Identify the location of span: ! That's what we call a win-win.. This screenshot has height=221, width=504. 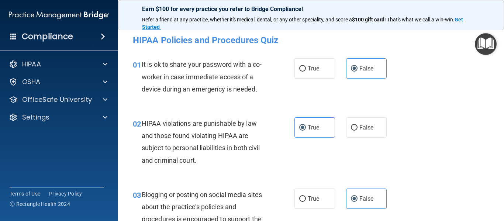
(419, 20).